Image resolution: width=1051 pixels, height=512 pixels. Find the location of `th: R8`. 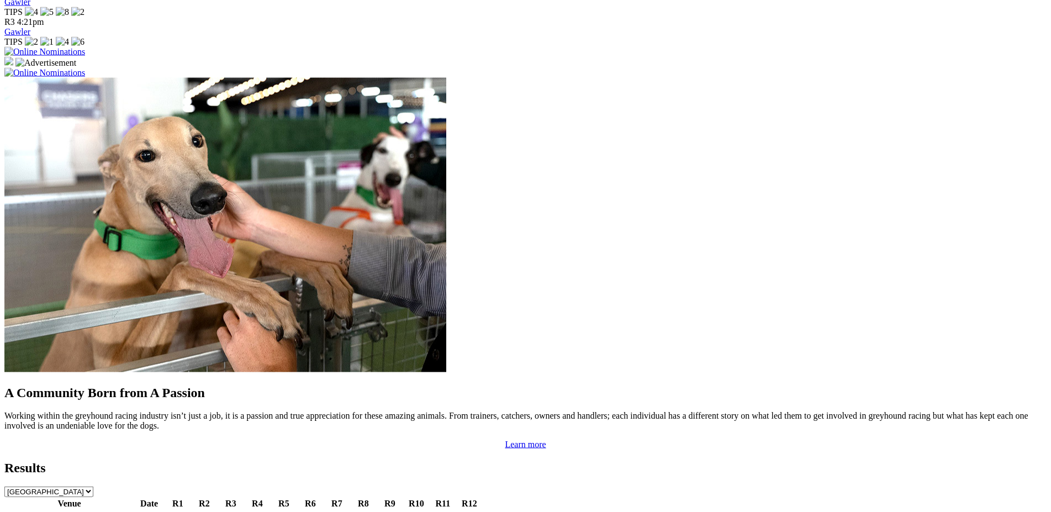

th: R8 is located at coordinates (363, 504).